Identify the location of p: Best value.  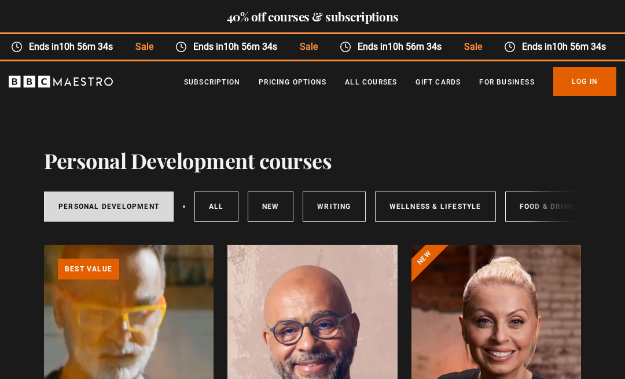
(89, 269).